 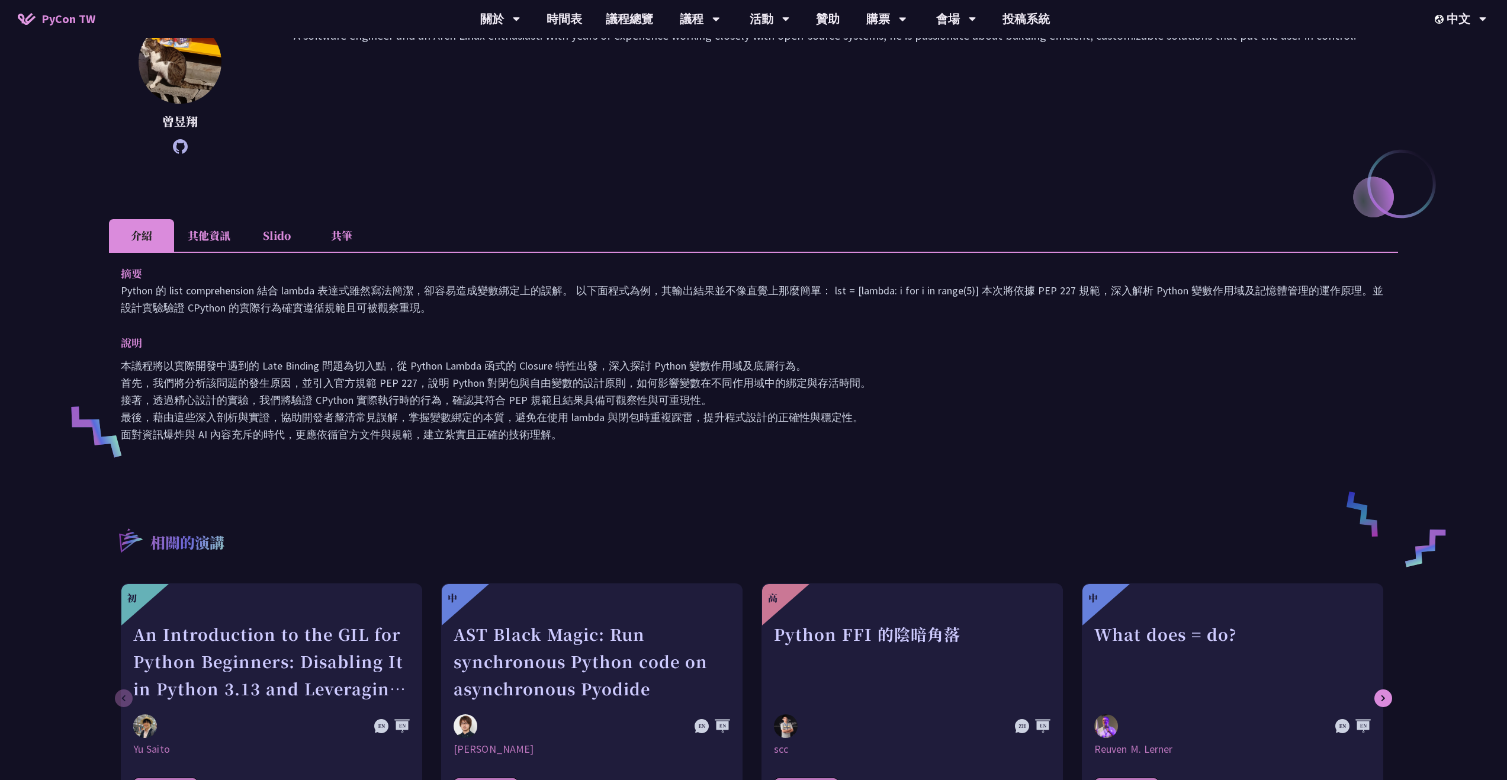 What do you see at coordinates (271, 749) in the screenshot?
I see `div: Yu Saito` at bounding box center [271, 749].